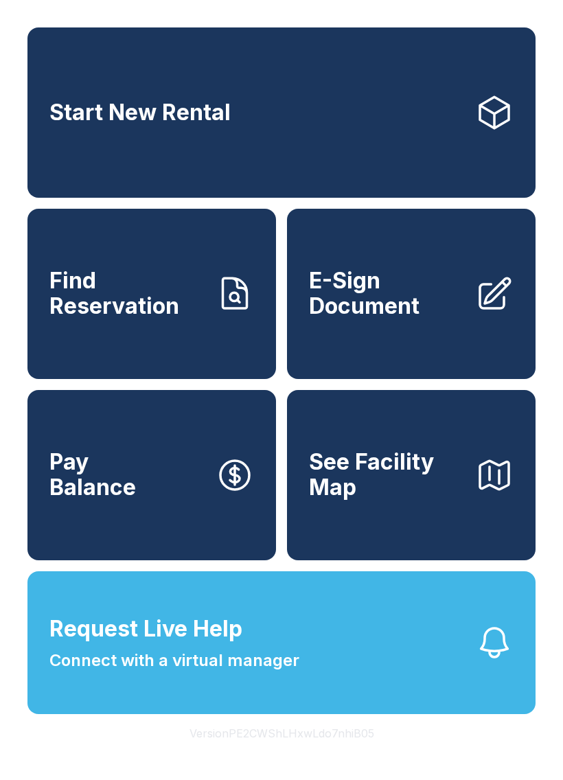 Image resolution: width=563 pixels, height=780 pixels. What do you see at coordinates (282, 113) in the screenshot?
I see `a: Start New Rental` at bounding box center [282, 113].